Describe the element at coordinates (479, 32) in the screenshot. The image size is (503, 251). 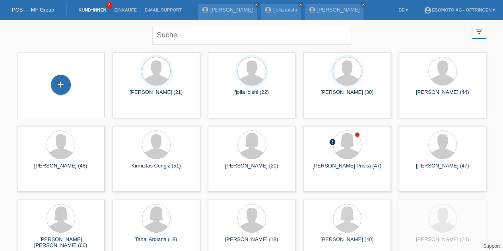
I see `i: filter_list` at that location.